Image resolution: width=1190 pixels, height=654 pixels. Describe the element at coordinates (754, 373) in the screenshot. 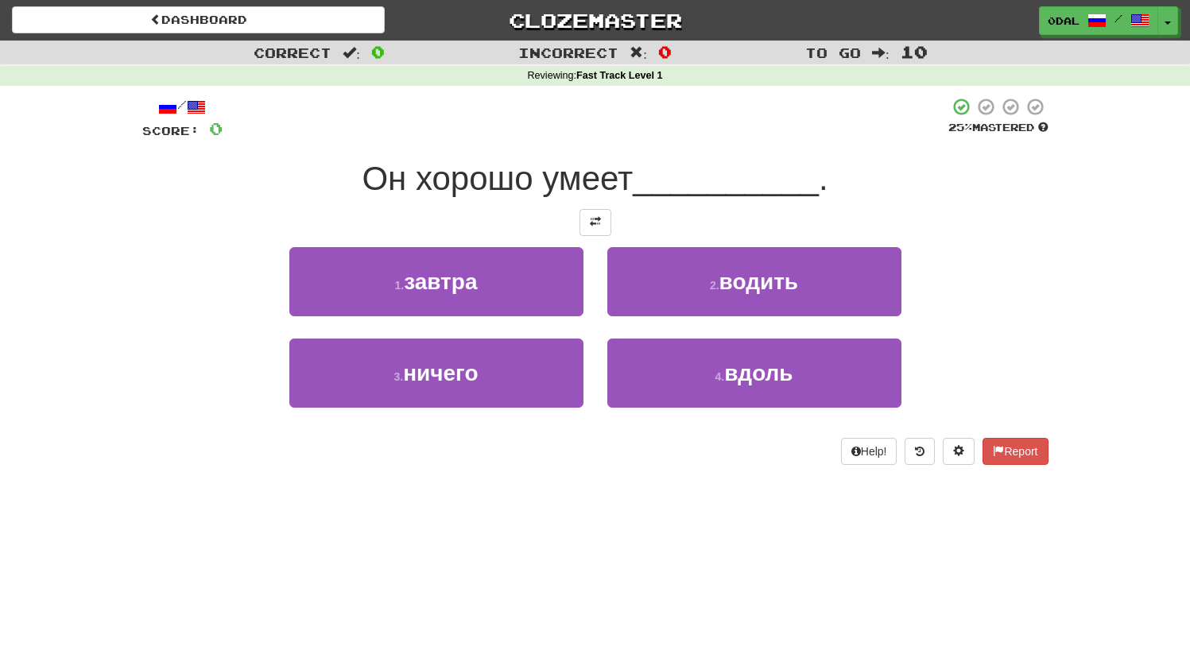

I see `button: 4.вдоль` at that location.